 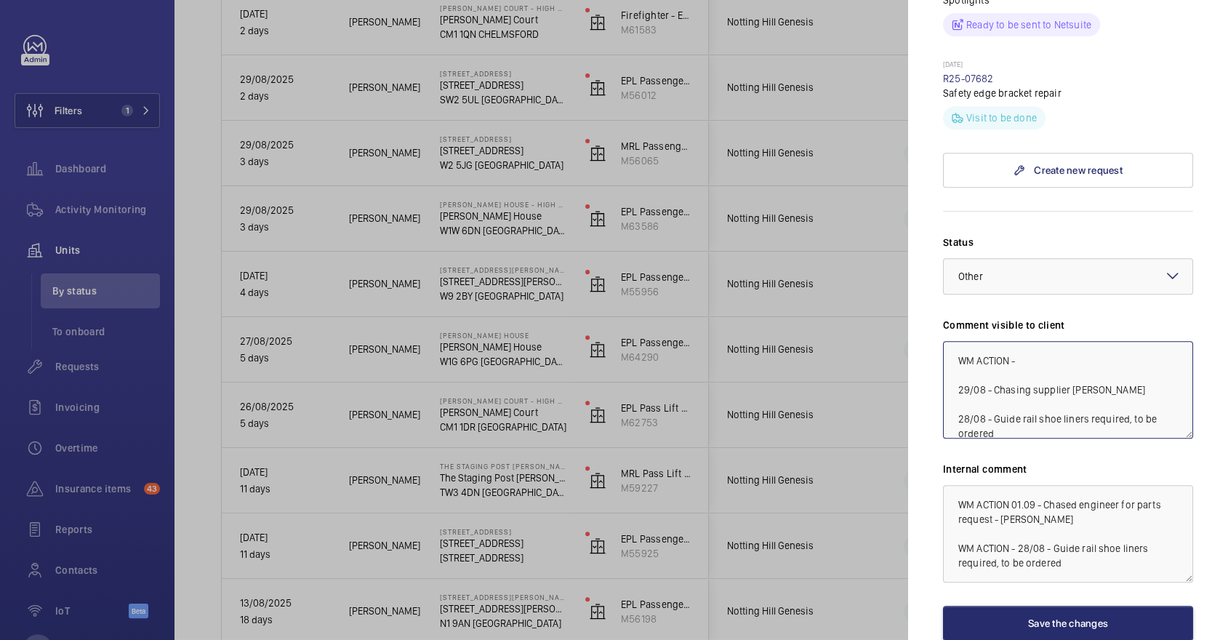 What do you see at coordinates (1068, 93) in the screenshot?
I see `p: Safety edge bracket repair` at bounding box center [1068, 93].